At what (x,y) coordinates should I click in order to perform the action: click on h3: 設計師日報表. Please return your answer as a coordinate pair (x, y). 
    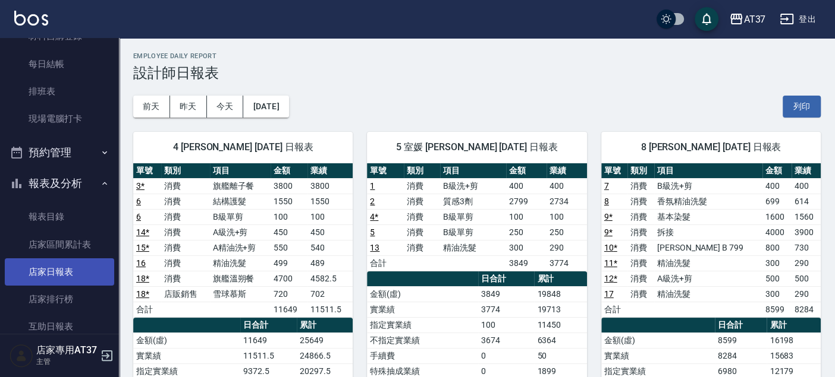
    Looking at the image, I should click on (477, 73).